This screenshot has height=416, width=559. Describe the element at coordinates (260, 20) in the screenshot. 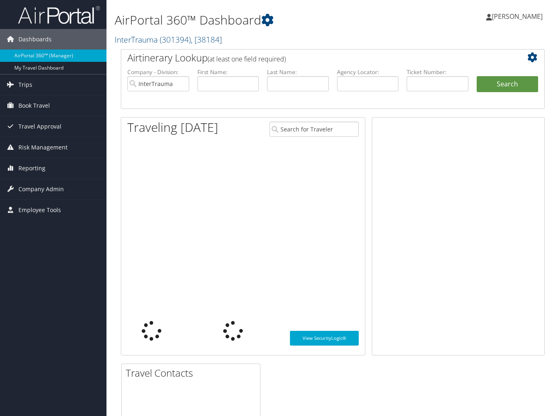

I see `h1: AirPortal 360™ Dashboard` at that location.